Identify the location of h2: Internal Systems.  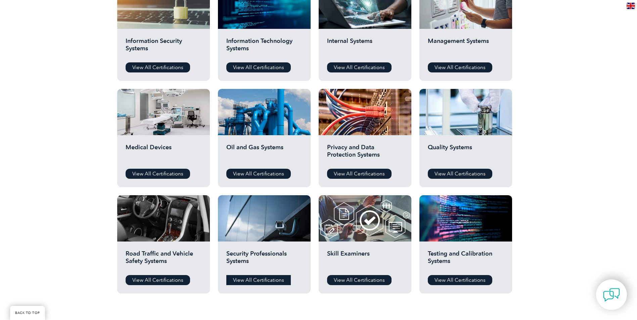
(365, 47).